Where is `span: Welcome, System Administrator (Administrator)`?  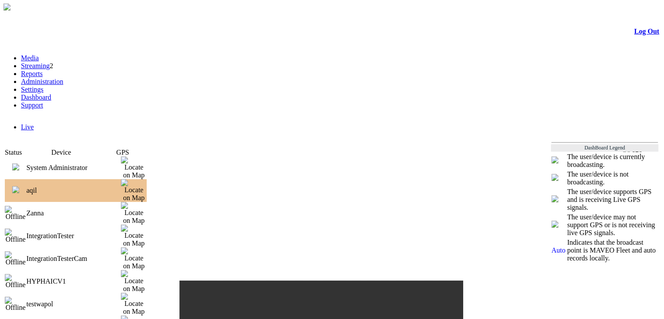 span: Welcome, System Administrator (Administrator) is located at coordinates (550, 149).